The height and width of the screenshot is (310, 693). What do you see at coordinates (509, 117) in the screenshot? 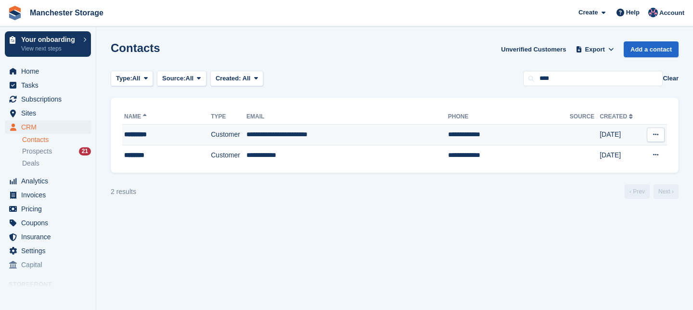
I see `th: Phone` at bounding box center [509, 117].